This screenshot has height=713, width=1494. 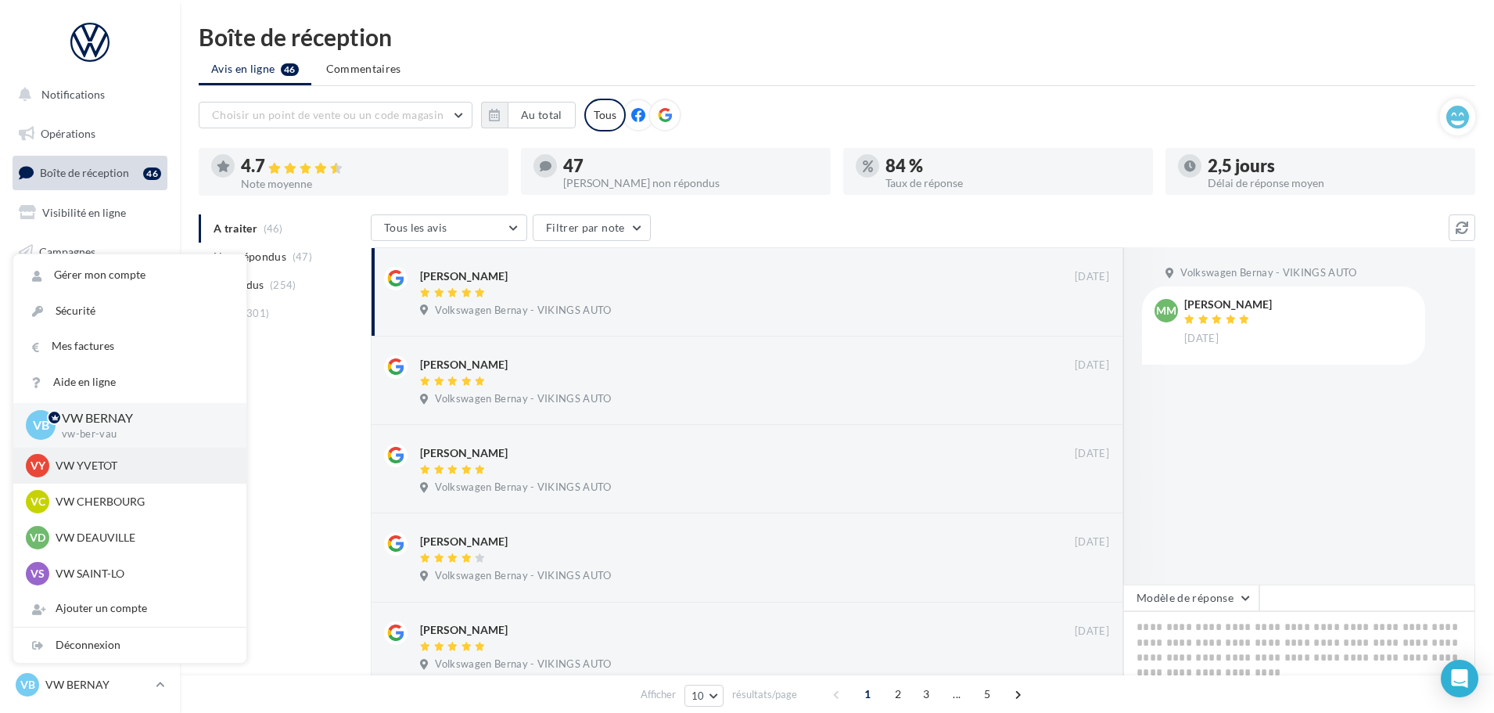 What do you see at coordinates (84, 212) in the screenshot?
I see `span: Visibilité en ligne` at bounding box center [84, 212].